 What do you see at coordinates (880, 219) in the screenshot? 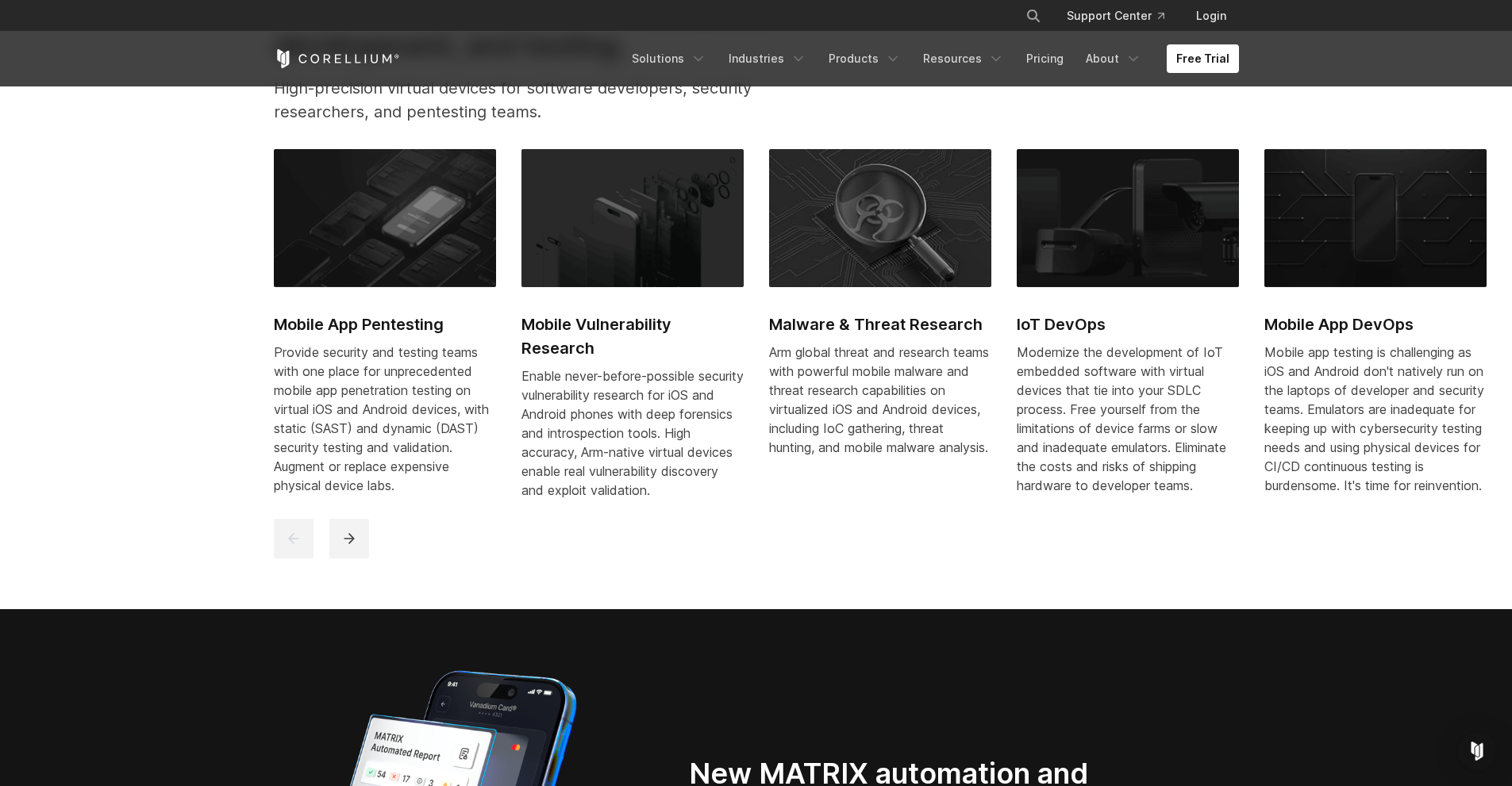
I see `img: Malware & Threat Research` at bounding box center [880, 219].